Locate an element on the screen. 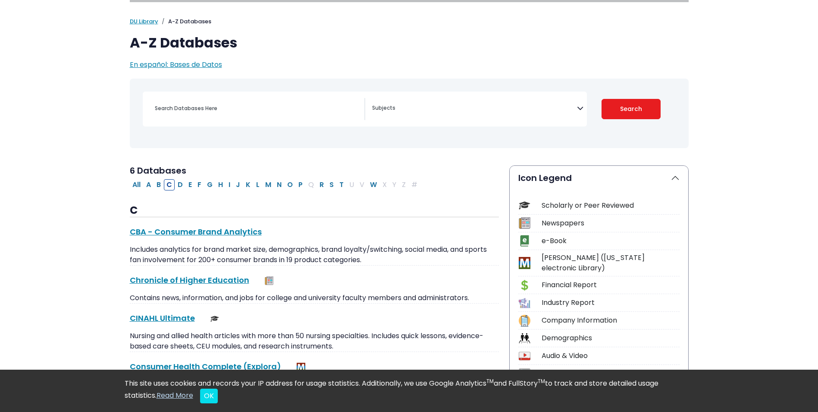  span: En español: Bases de Datos is located at coordinates (176, 64).